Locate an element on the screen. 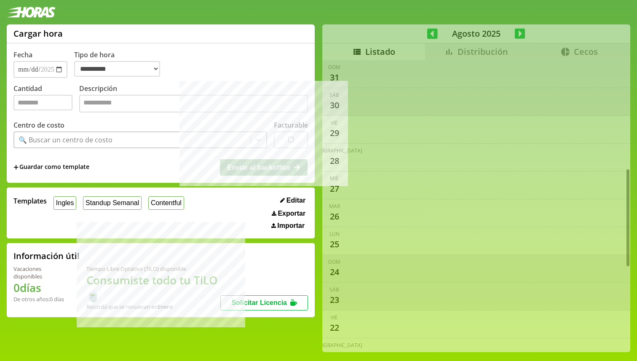  label: Centro de costo is located at coordinates (39, 125).